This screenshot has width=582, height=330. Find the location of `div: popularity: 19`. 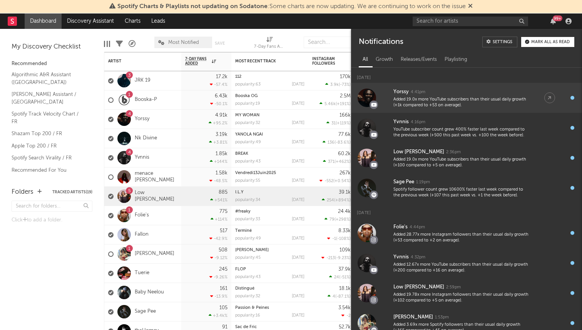

div: popularity: 19 is located at coordinates (247, 103).